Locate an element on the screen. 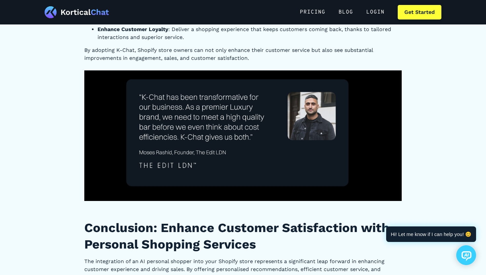 This screenshot has width=486, height=275. strong: Conclusion: Enhance Customer Satisfaction with Personal Shopping Services is located at coordinates (237, 236).